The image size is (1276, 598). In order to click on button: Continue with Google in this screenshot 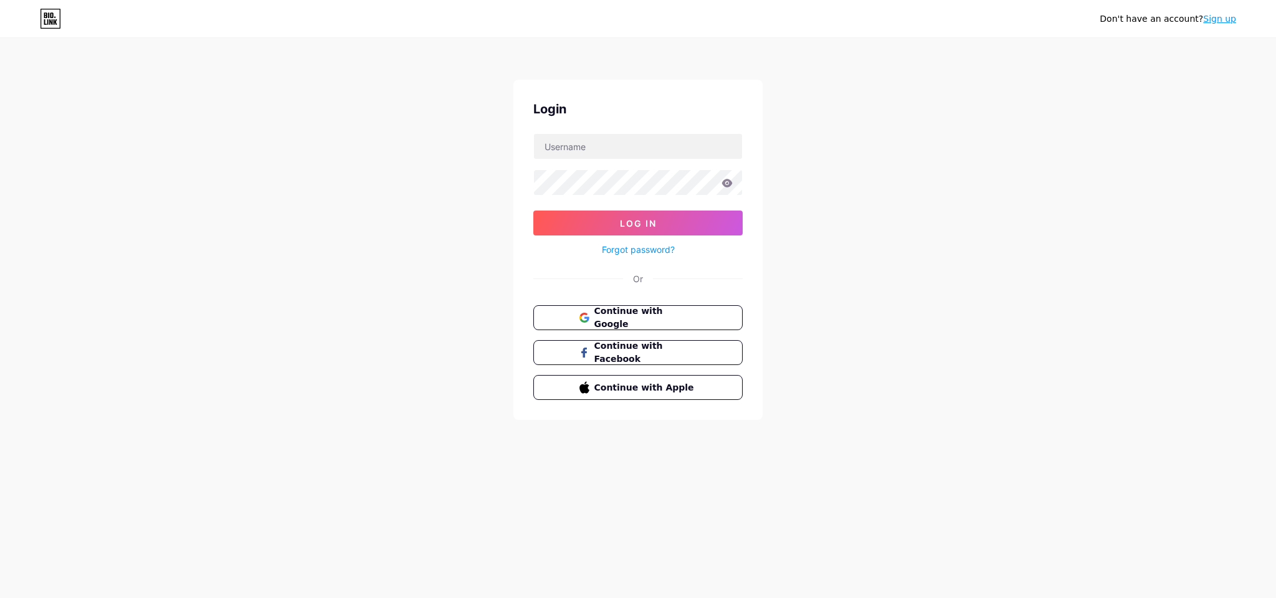, I will do `click(638, 318)`.